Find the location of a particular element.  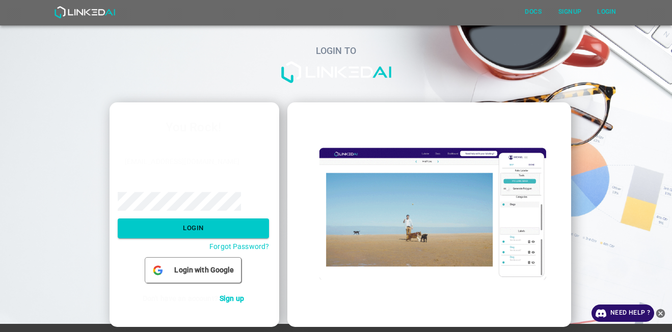

h3: You Rock! is located at coordinates (194, 127).